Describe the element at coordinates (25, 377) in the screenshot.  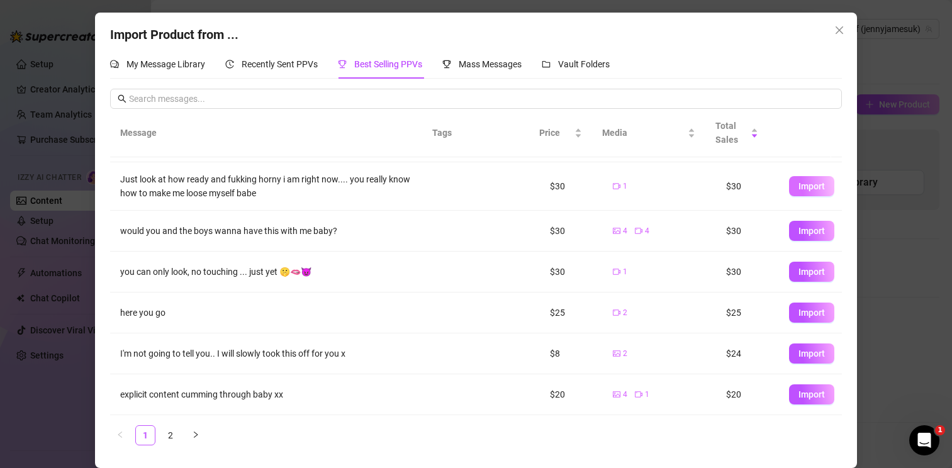
I see `button: Emoji picker` at that location.